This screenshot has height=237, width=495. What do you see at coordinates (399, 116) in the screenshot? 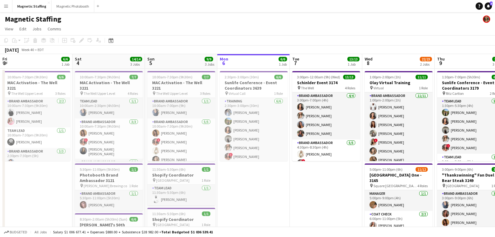
I see `app-job-card: 1:00pm-2:00pm (1h)11/11Olay Virtual Training Virtual1 RoleBrand Ambassador11/111:00pm-2:00pm (1h)...` at bounding box center [399, 116].